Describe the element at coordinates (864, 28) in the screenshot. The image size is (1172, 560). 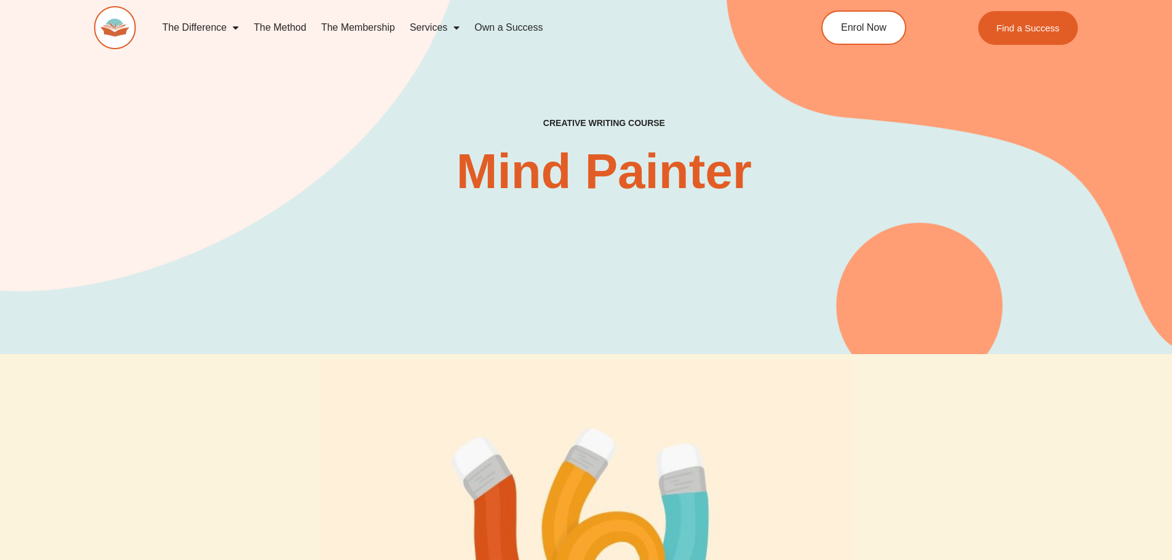
I see `a: Enrol Now` at that location.